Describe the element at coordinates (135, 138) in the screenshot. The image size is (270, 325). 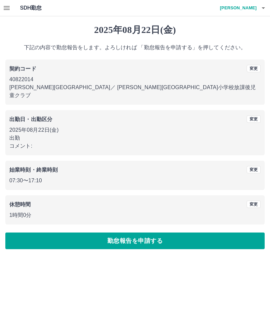
I see `p: 出勤` at that location.